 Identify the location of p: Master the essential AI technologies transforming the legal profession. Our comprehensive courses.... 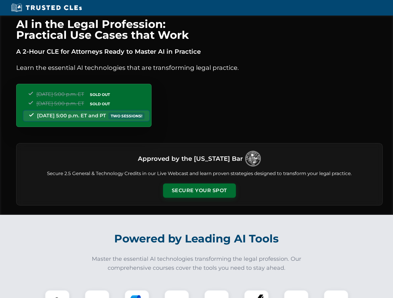
(196, 264).